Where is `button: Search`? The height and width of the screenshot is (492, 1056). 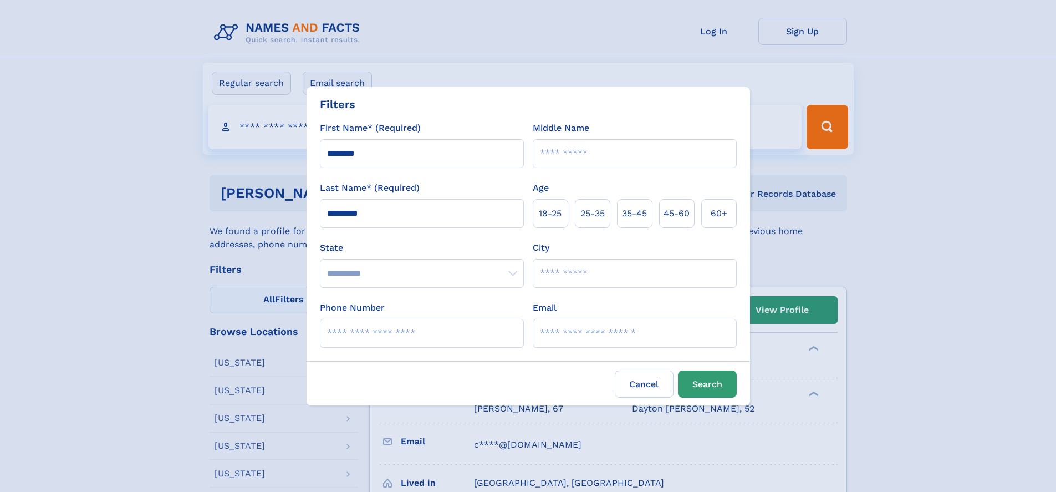
button: Search is located at coordinates (707, 384).